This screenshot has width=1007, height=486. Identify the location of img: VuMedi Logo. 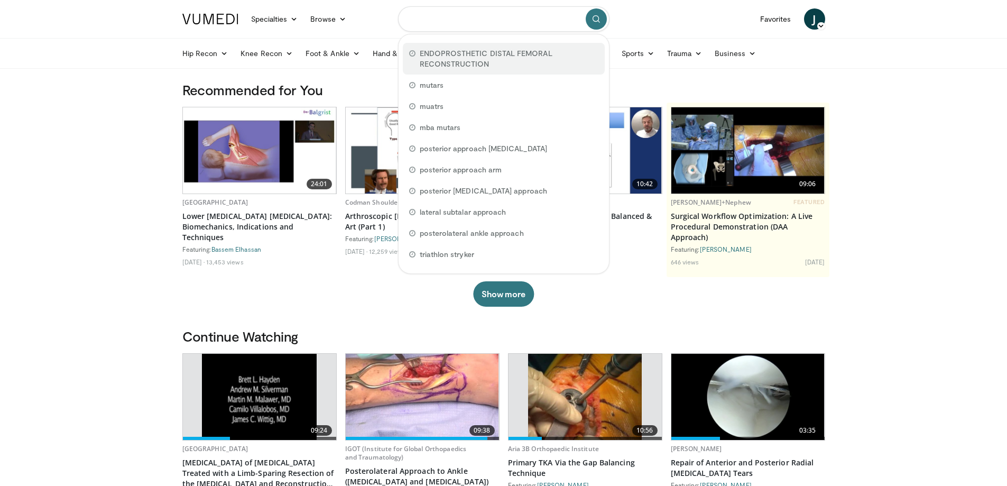
(210, 19).